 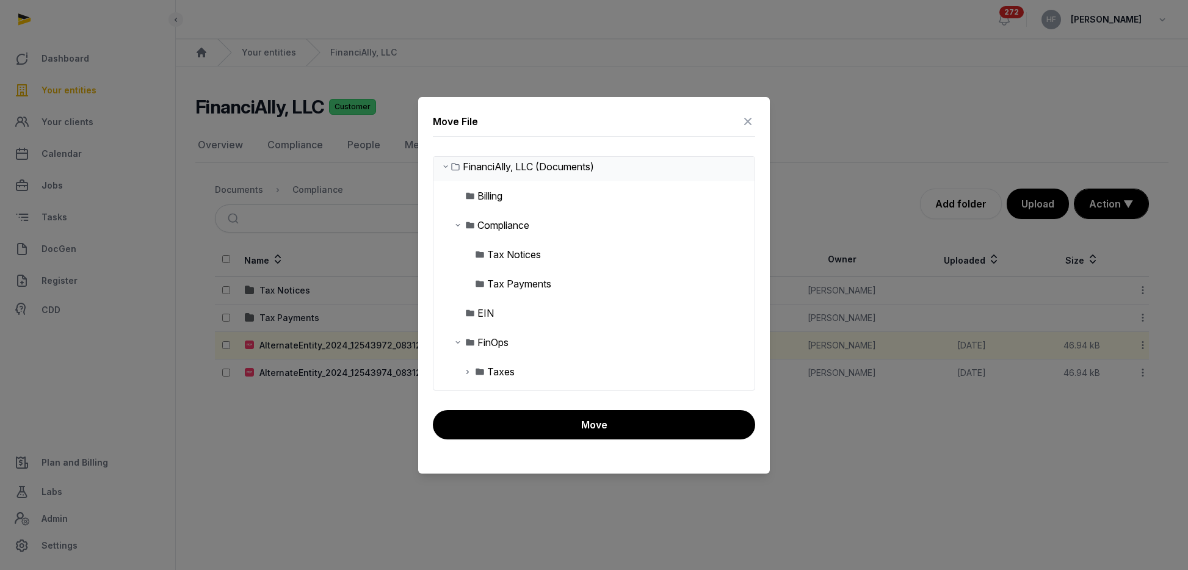 What do you see at coordinates (519, 284) in the screenshot?
I see `div: Tax Payments` at bounding box center [519, 284].